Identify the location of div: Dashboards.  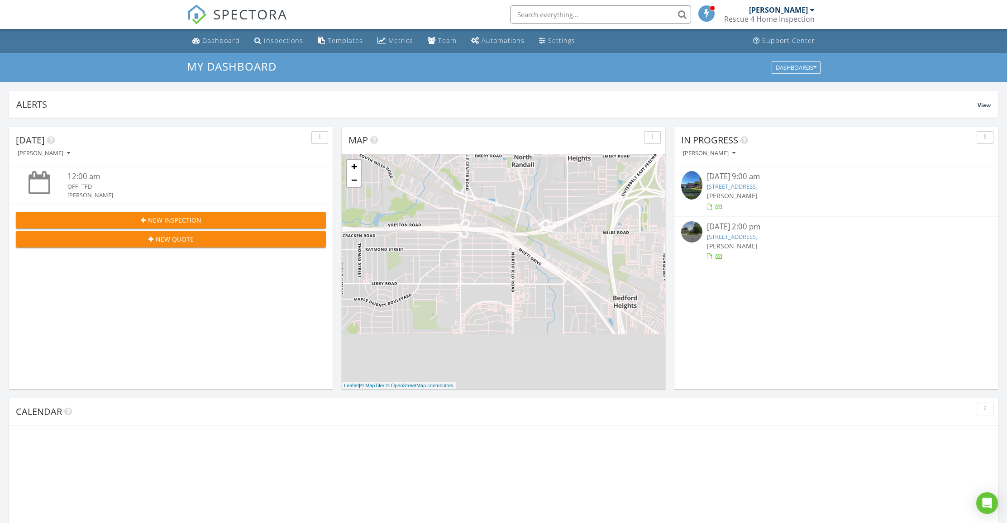
(796, 67).